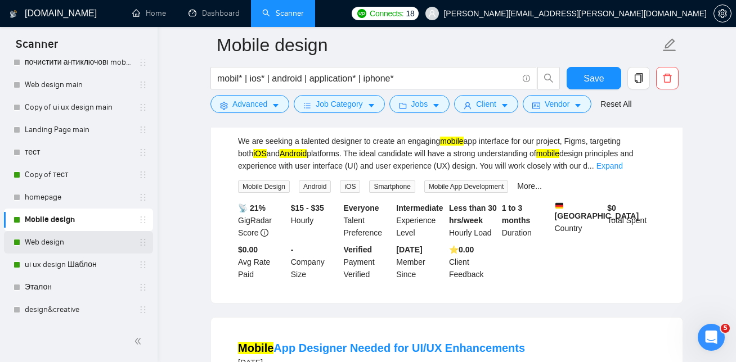 Image resolution: width=736 pixels, height=362 pixels. What do you see at coordinates (78, 310) in the screenshot?
I see `a: design&creative` at bounding box center [78, 310].